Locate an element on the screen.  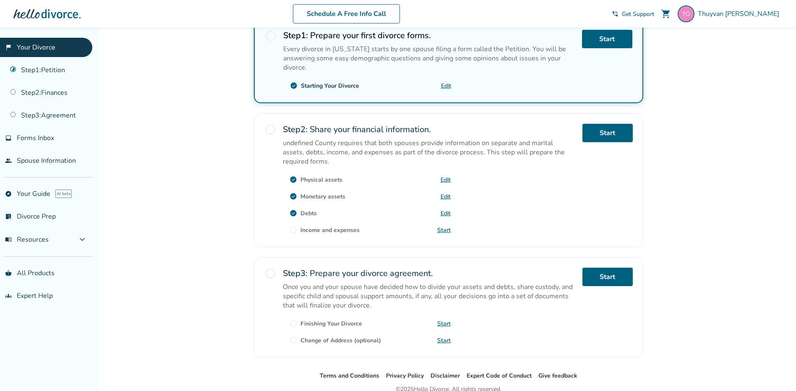
span: shopping_cart is located at coordinates (666, 14).